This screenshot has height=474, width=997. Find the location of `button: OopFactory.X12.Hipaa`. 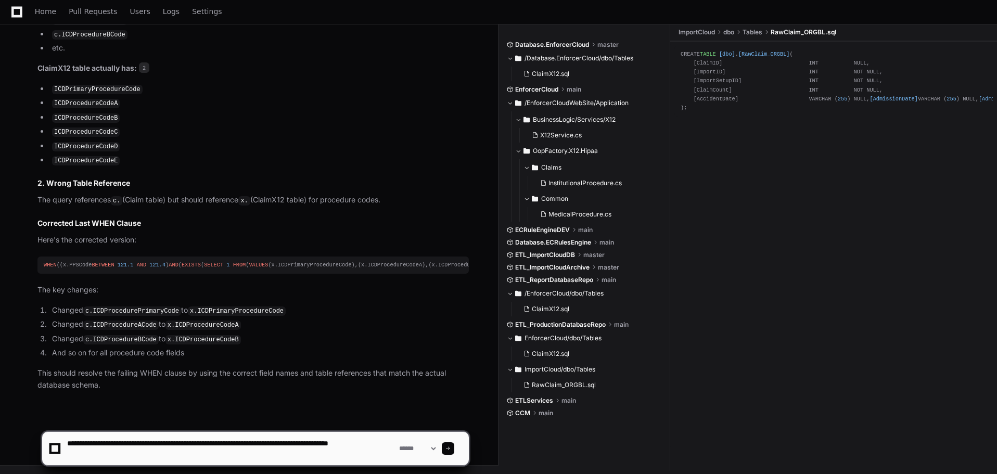

button: OopFactory.X12.Hipaa is located at coordinates (589, 151).